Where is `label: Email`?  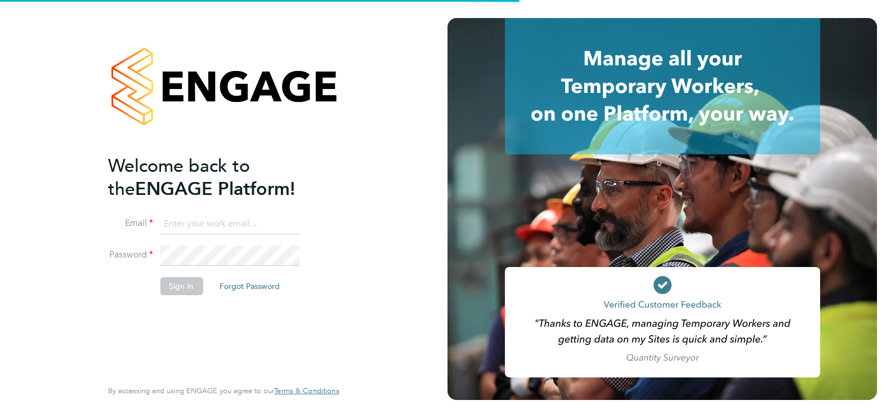 label: Email is located at coordinates (131, 223).